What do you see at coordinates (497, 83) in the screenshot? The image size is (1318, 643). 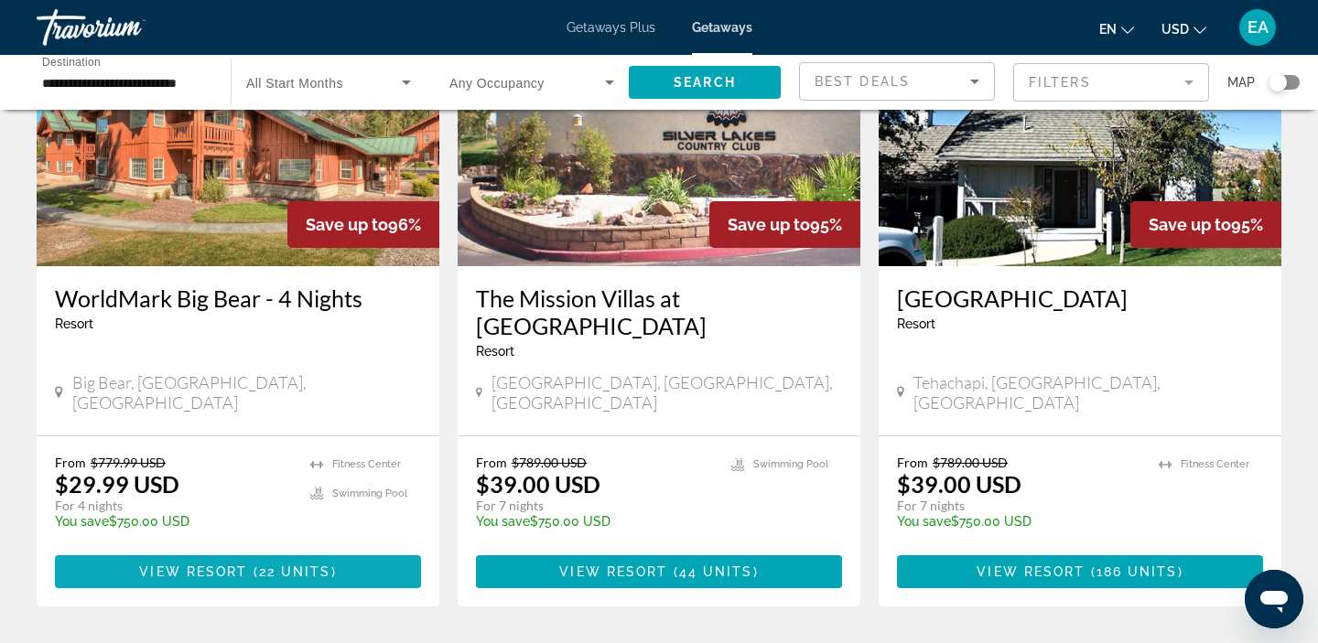 I see `span: Any Occupancy` at bounding box center [497, 83].